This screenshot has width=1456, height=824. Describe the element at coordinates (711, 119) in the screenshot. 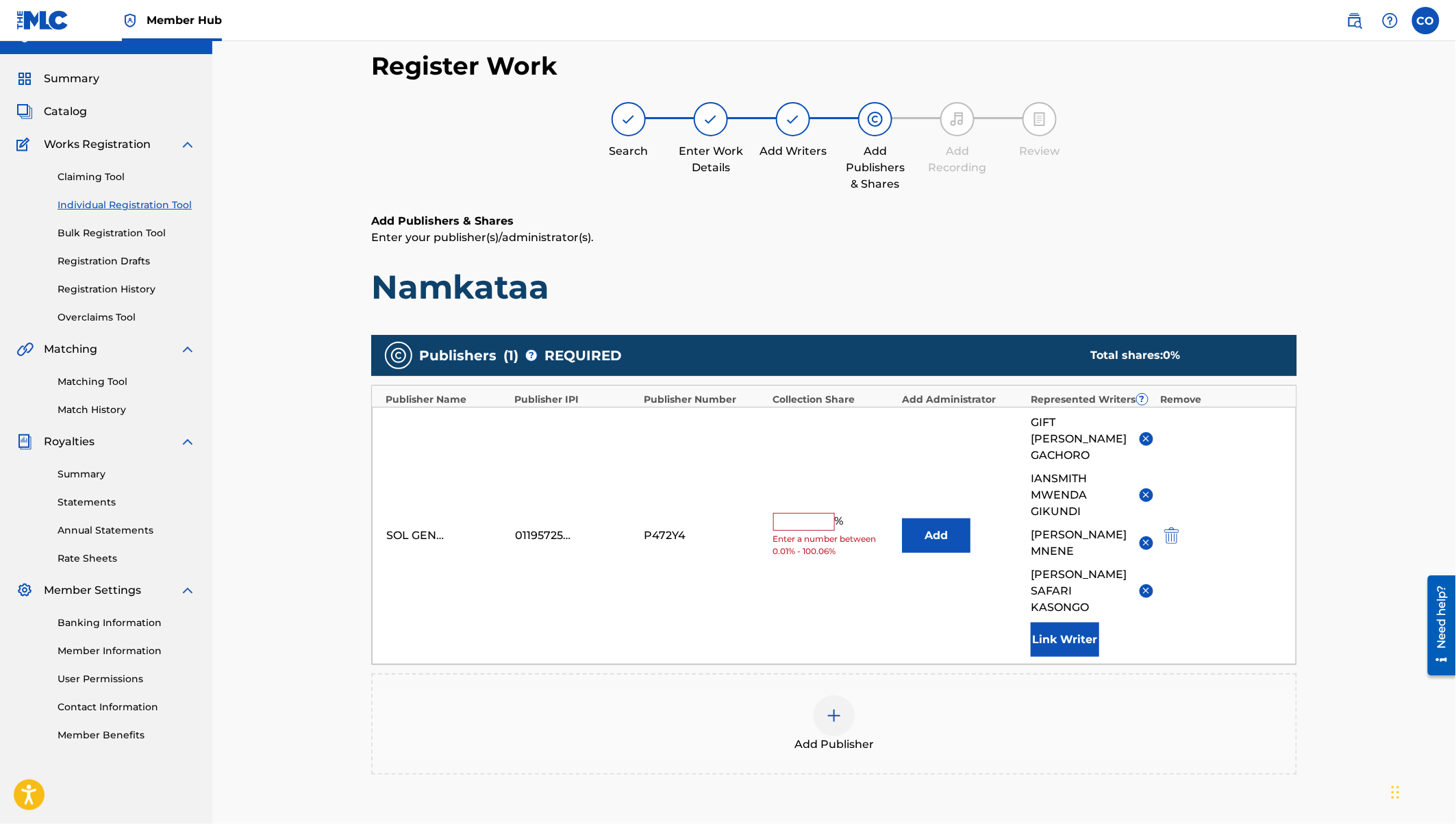

I see `img: step indicator icon for Enter Work Details` at that location.